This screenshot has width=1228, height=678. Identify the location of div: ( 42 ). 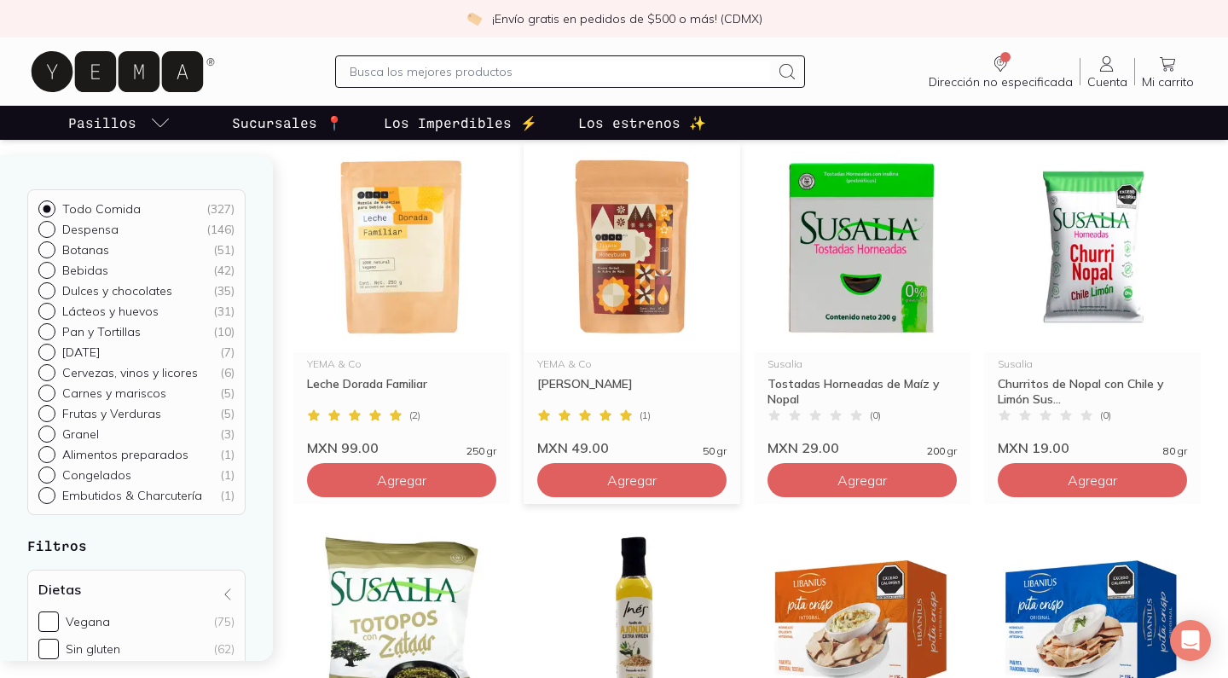
(223, 270).